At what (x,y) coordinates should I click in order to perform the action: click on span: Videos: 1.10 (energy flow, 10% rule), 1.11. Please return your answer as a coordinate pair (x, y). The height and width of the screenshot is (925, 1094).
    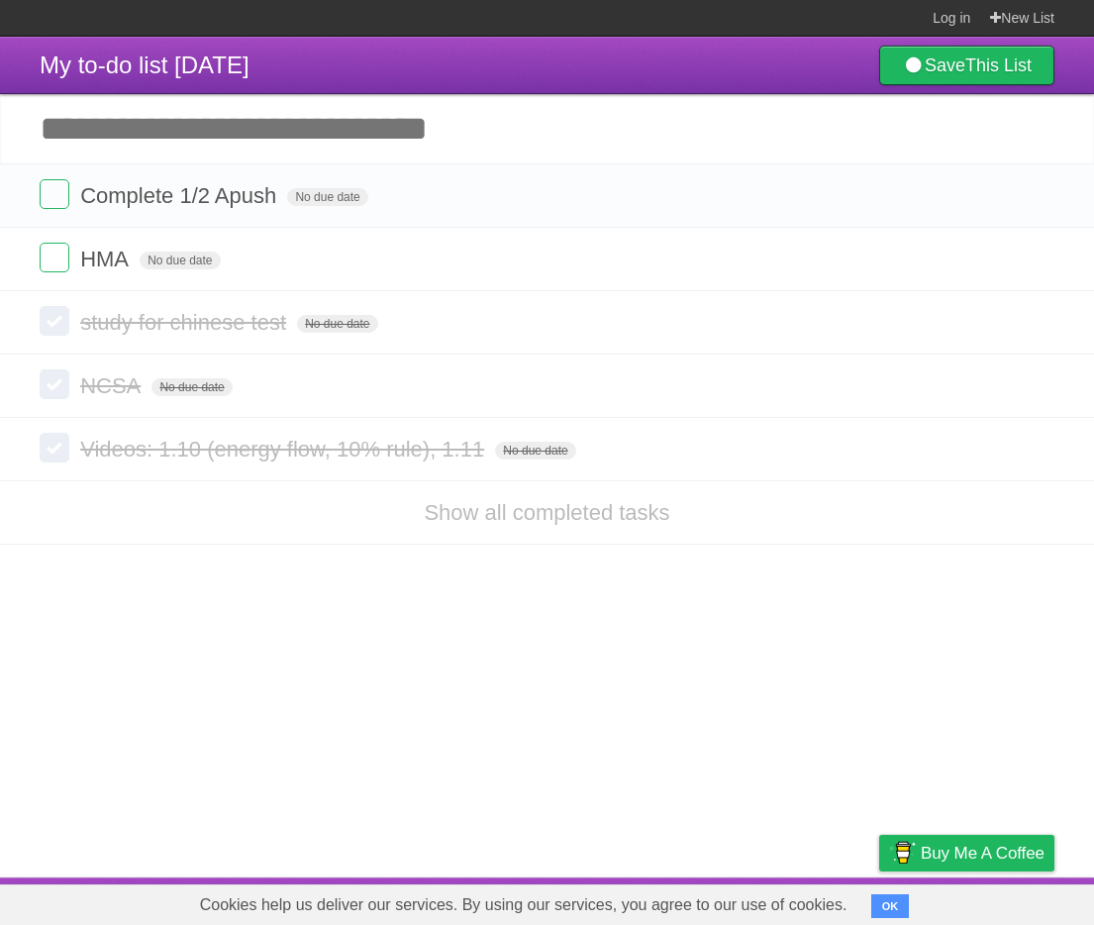
    Looking at the image, I should click on (284, 448).